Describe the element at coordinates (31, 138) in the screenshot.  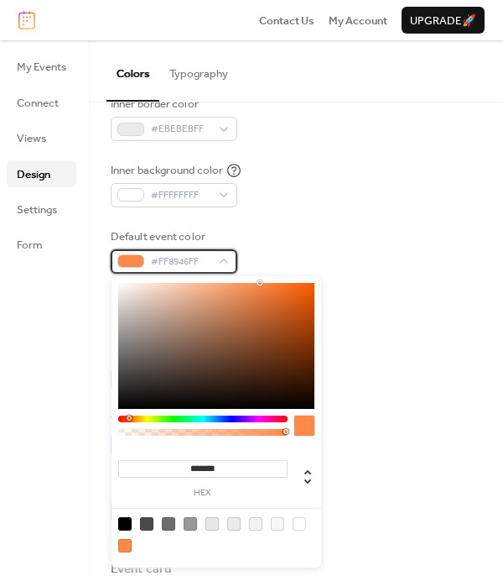
I see `span: Views` at that location.